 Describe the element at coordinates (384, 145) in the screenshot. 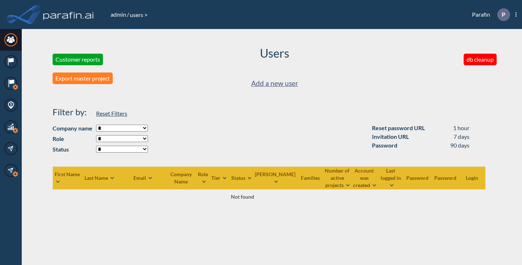

I see `div: Password` at that location.